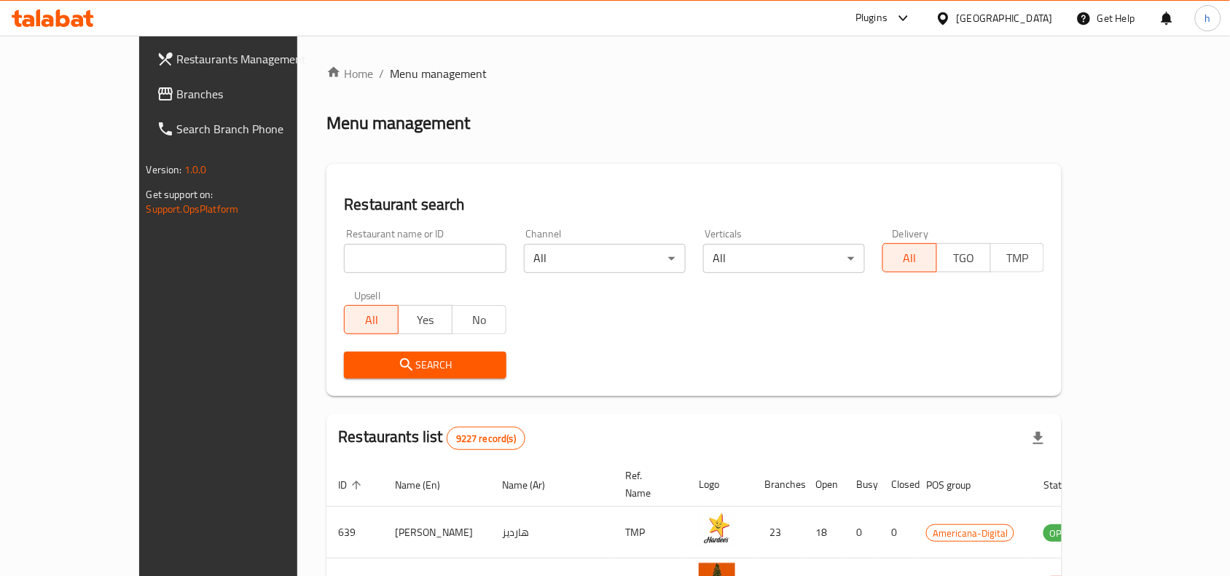 Image resolution: width=1230 pixels, height=576 pixels. What do you see at coordinates (778, 533) in the screenshot?
I see `td: 23` at bounding box center [778, 533].